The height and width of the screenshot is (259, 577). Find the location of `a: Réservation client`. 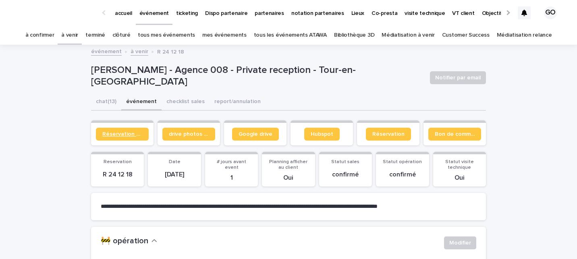

a: Réservation client is located at coordinates (122, 134).